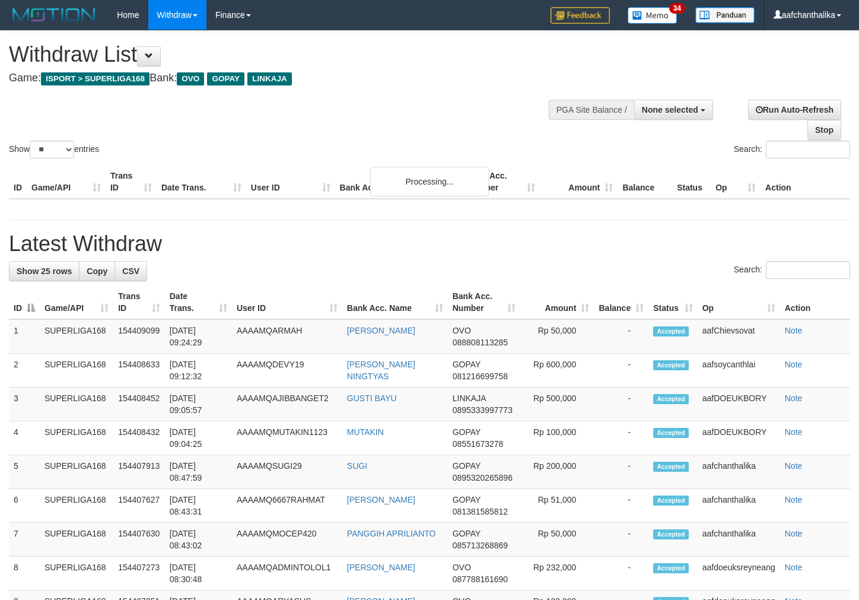  What do you see at coordinates (372, 398) in the screenshot?
I see `a: GUSTI BAYU` at bounding box center [372, 398].